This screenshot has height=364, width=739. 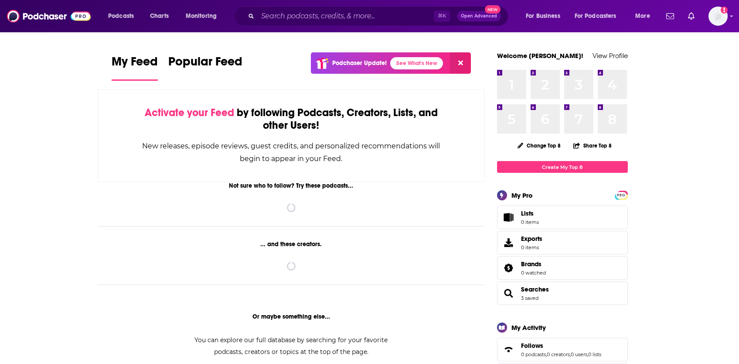 What do you see at coordinates (291, 185) in the screenshot?
I see `div: Not sure who to follow? Try these podcasts...` at bounding box center [291, 185].